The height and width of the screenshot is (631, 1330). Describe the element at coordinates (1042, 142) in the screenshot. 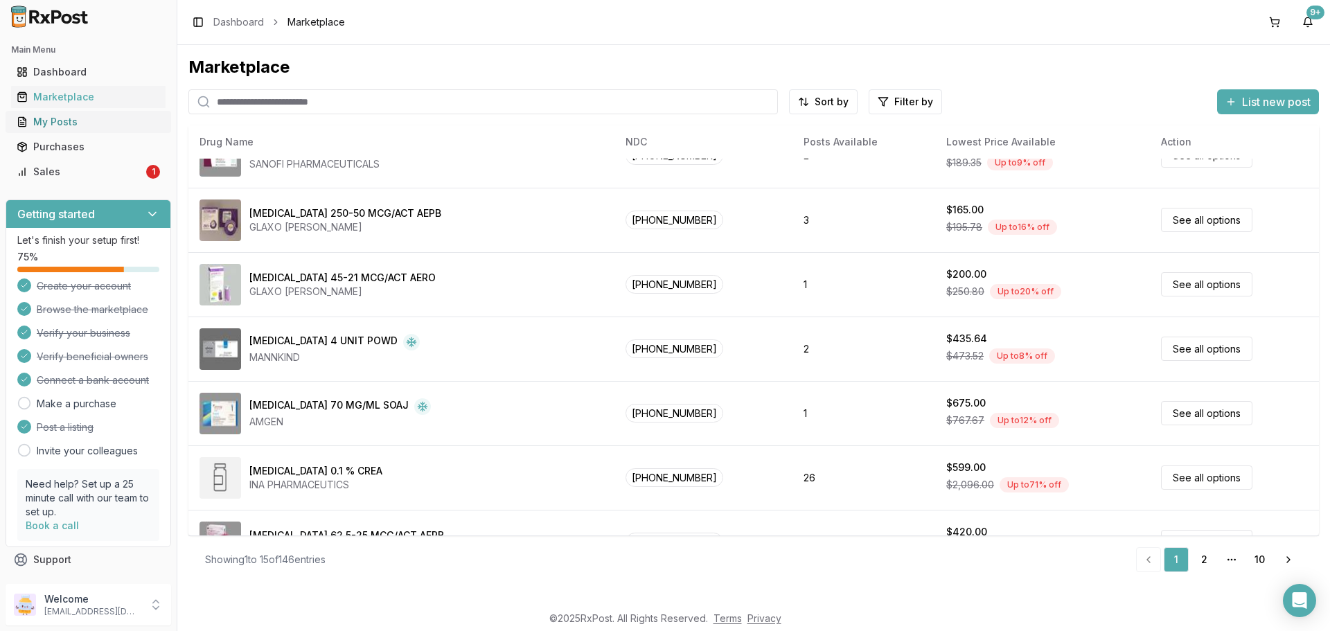

I see `th: Lowest Price Available` at that location.